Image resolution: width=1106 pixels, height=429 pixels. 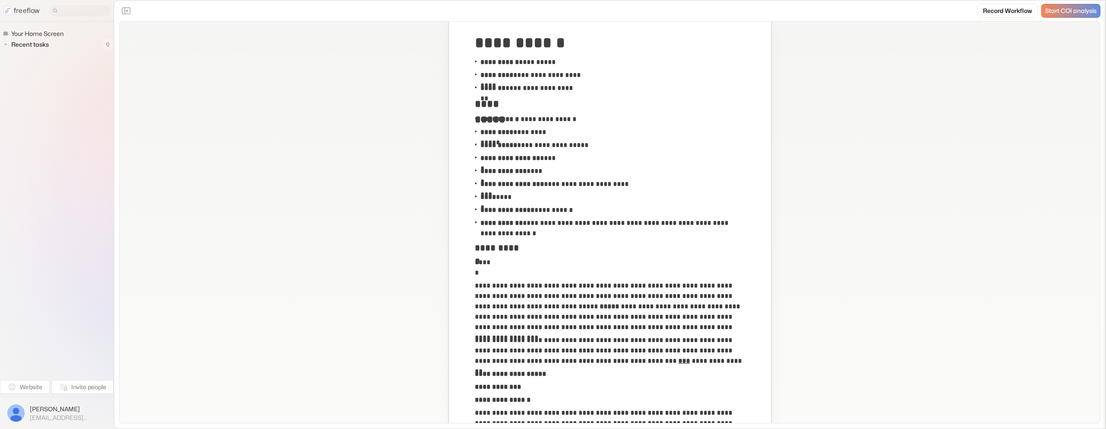 I want to click on button: Invite people, so click(x=83, y=387).